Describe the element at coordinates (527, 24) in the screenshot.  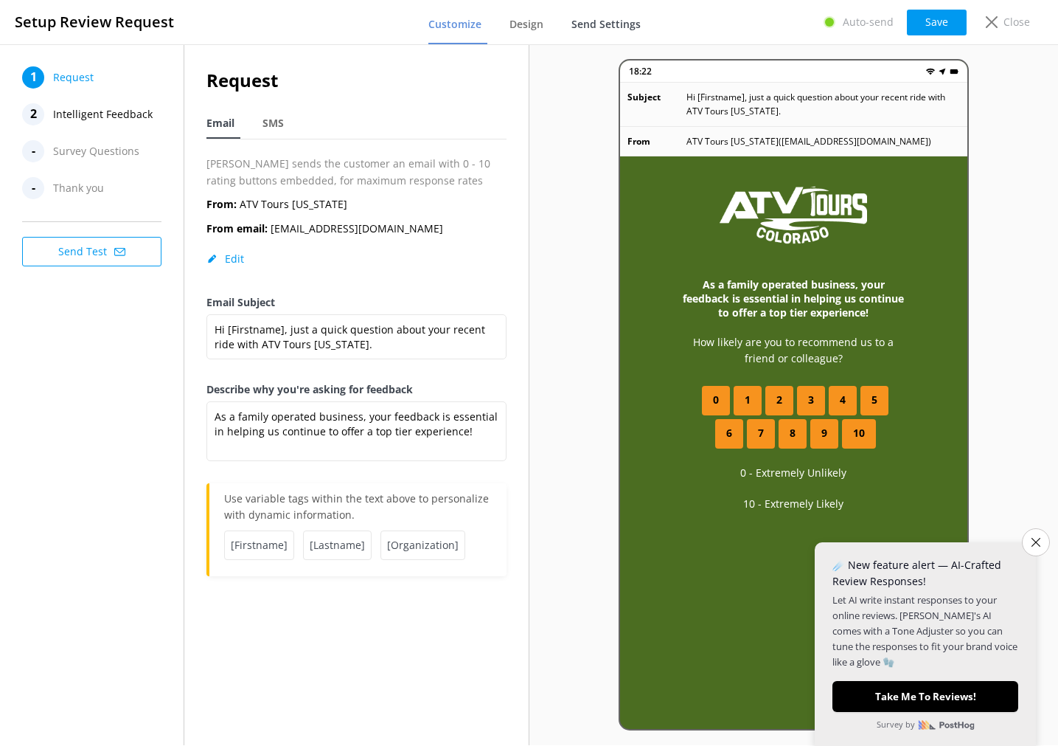
I see `span: Design` at that location.